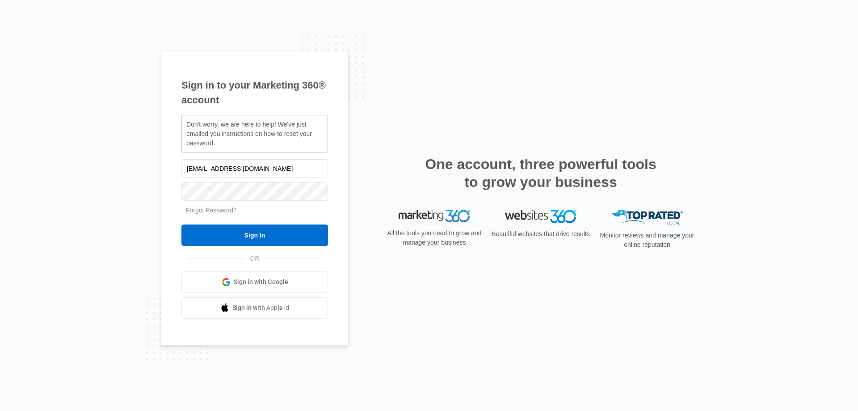 This screenshot has width=858, height=411. Describe the element at coordinates (434, 238) in the screenshot. I see `p: All the tools you need to grow and manage your business` at that location.